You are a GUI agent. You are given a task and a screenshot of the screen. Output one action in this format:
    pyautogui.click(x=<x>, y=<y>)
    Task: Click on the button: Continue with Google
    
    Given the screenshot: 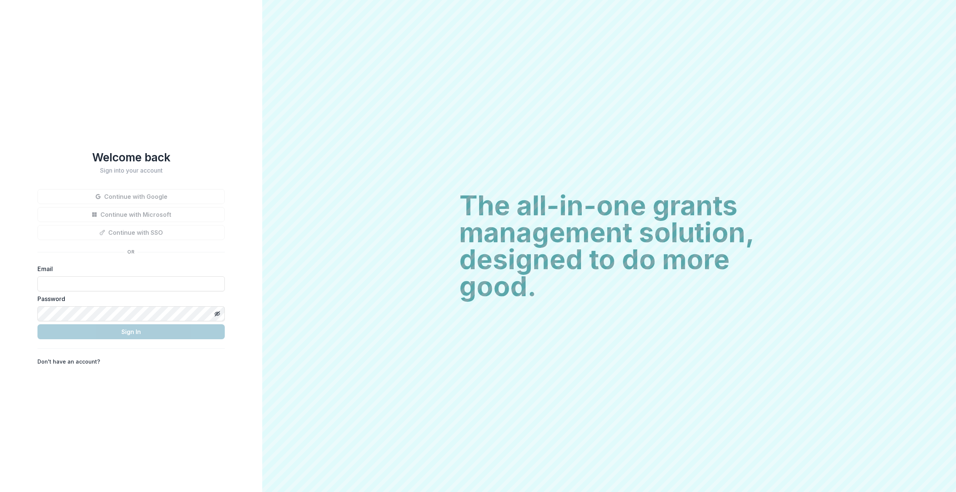 What is the action you would take?
    pyautogui.click(x=131, y=197)
    